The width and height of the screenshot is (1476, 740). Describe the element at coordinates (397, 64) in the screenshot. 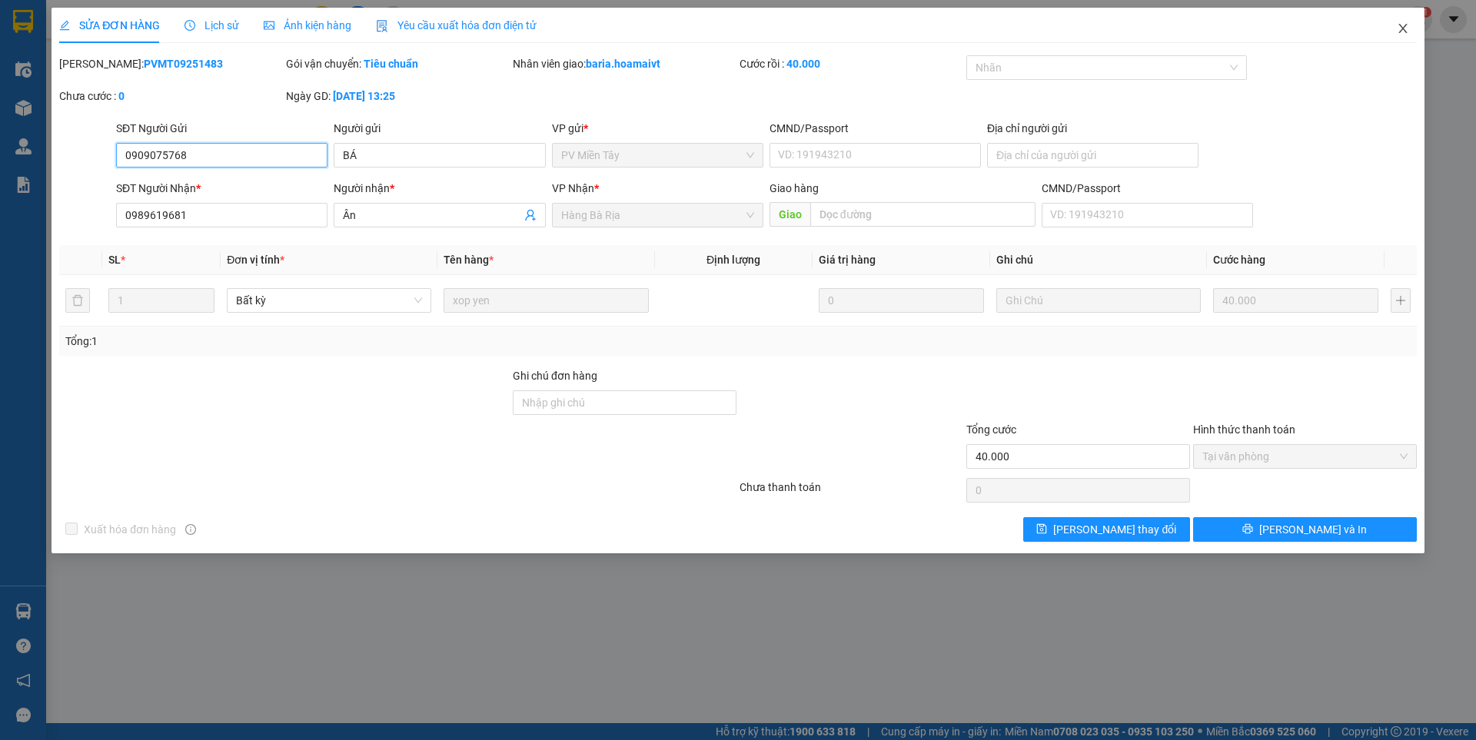

I see `div: Gói vận chuyển:` at that location.